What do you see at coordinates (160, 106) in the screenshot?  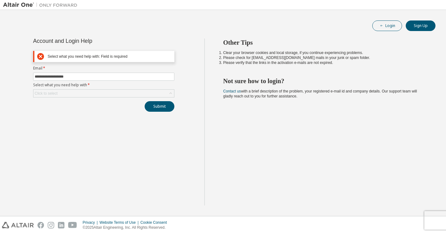 I see `button: Submit` at bounding box center [160, 106].